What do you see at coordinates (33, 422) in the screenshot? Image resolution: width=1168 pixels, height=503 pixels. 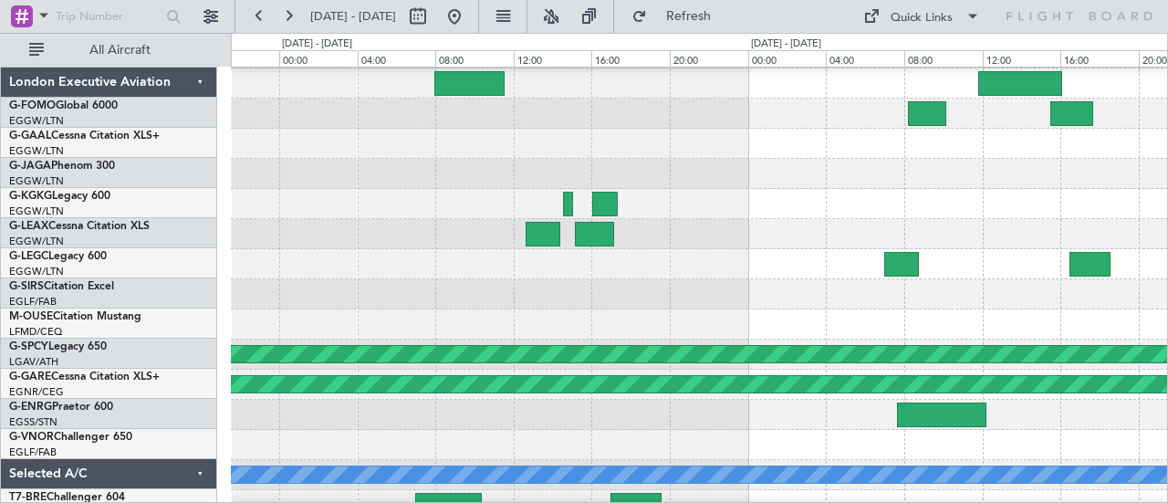 I see `a: EGSS/STN` at bounding box center [33, 422].